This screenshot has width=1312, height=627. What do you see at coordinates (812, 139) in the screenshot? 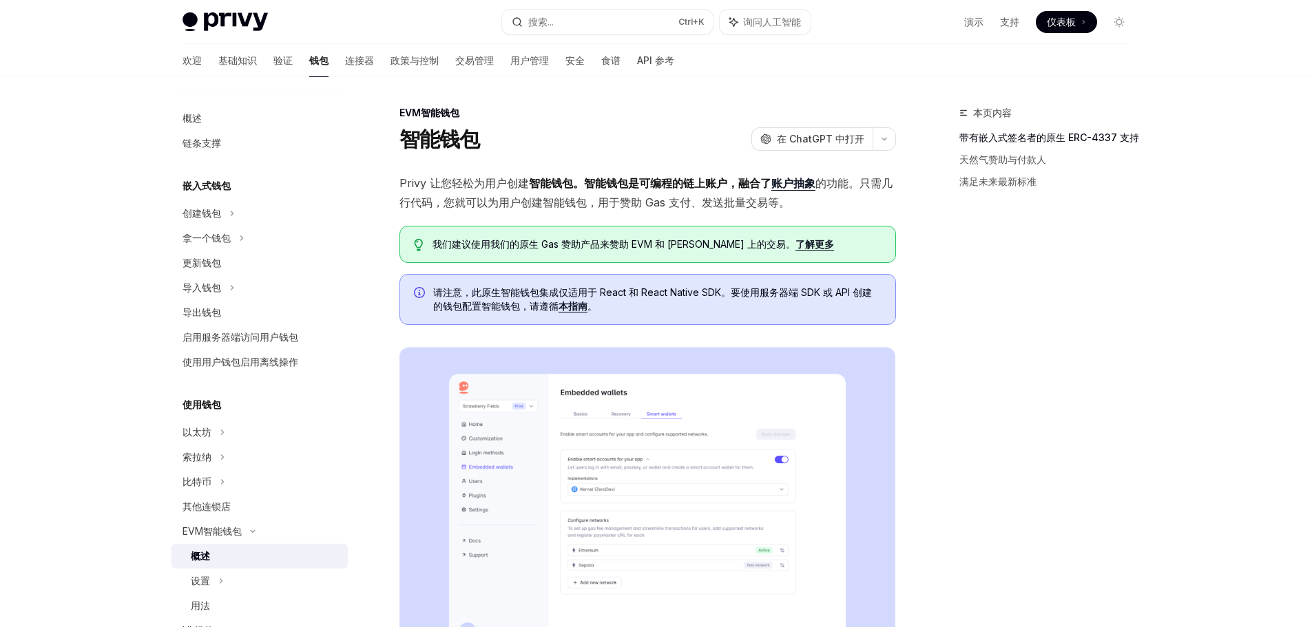
I see `button: 在 ChatGPT 中打开` at bounding box center [812, 139].